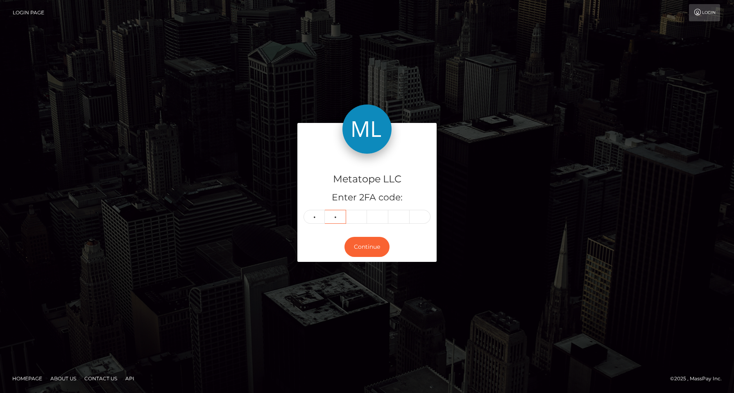 Image resolution: width=734 pixels, height=393 pixels. Describe the element at coordinates (367, 129) in the screenshot. I see `img: Metatope LLC` at that location.